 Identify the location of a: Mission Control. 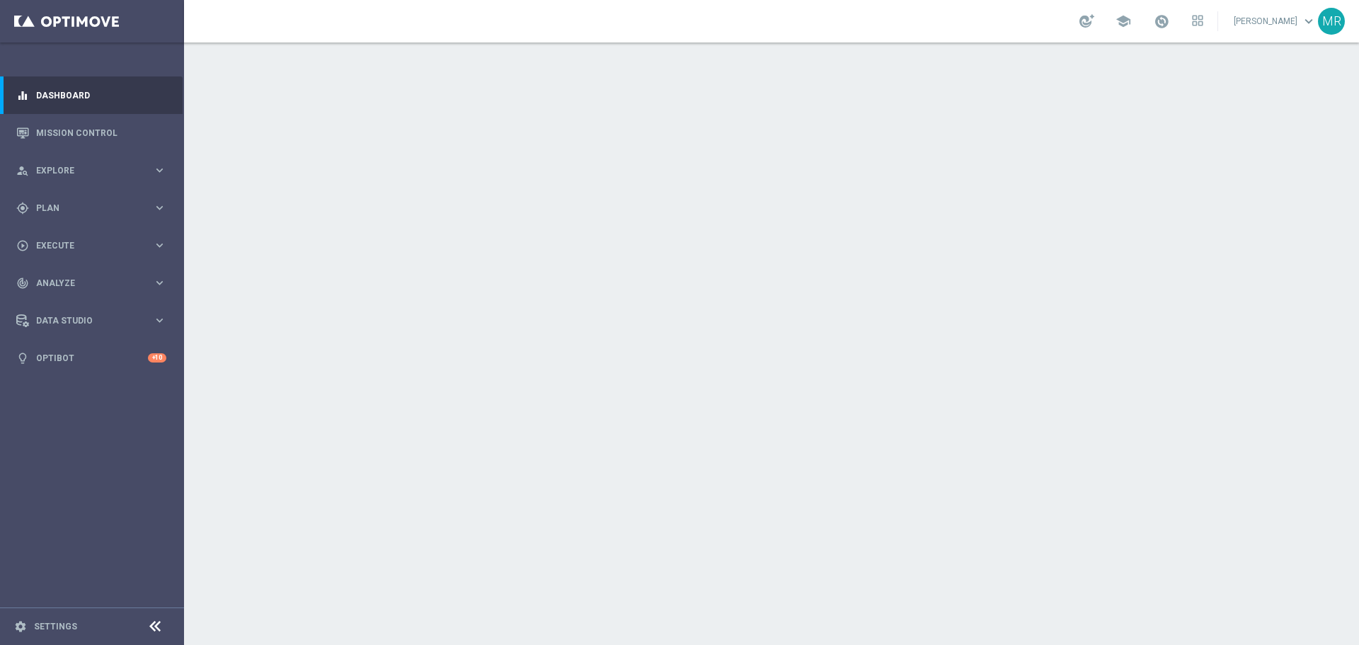
(101, 132).